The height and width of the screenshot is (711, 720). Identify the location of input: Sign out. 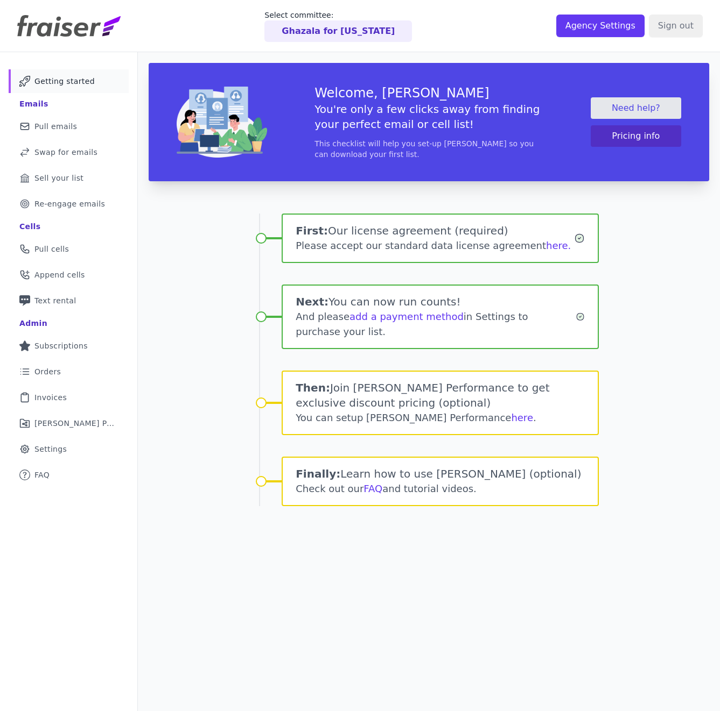
(675, 26).